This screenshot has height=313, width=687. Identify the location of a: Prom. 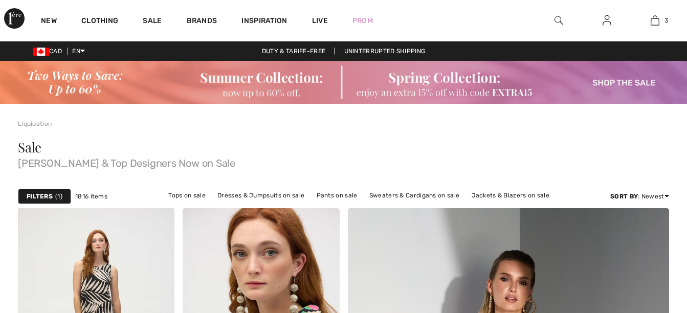
(363, 20).